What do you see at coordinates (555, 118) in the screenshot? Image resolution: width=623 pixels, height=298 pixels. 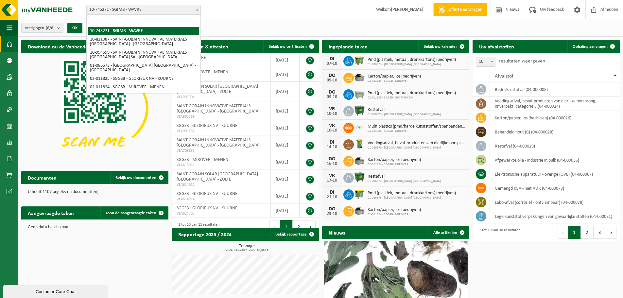 I see `td: karton/papier, los (bedrijven) (04-000026)` at bounding box center [555, 118].